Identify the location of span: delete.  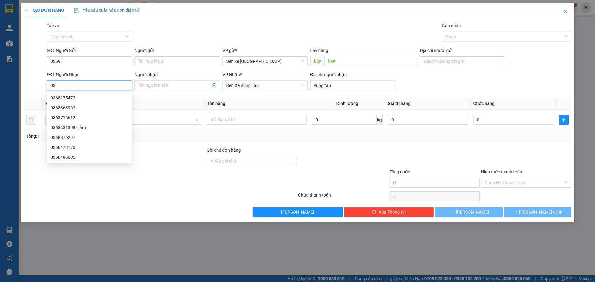
(374, 212).